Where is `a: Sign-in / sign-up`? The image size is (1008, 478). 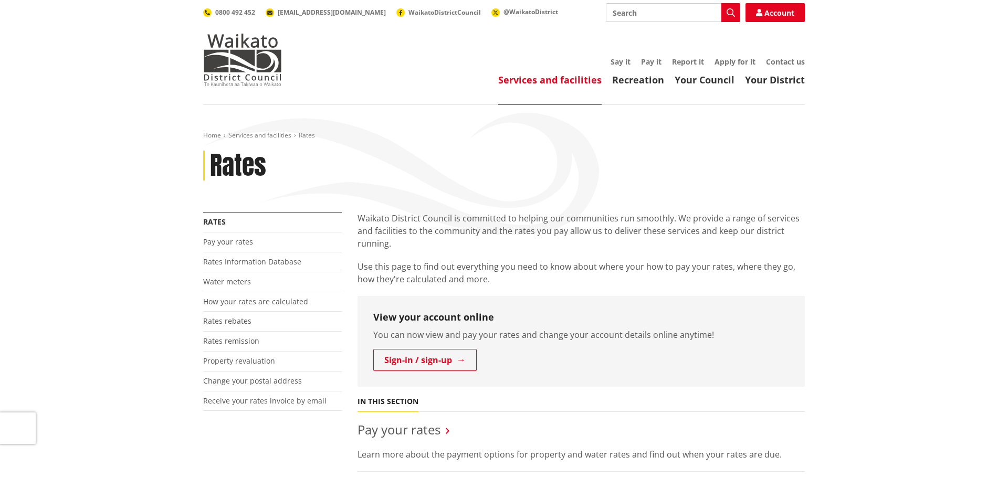
a: Sign-in / sign-up is located at coordinates (425, 360).